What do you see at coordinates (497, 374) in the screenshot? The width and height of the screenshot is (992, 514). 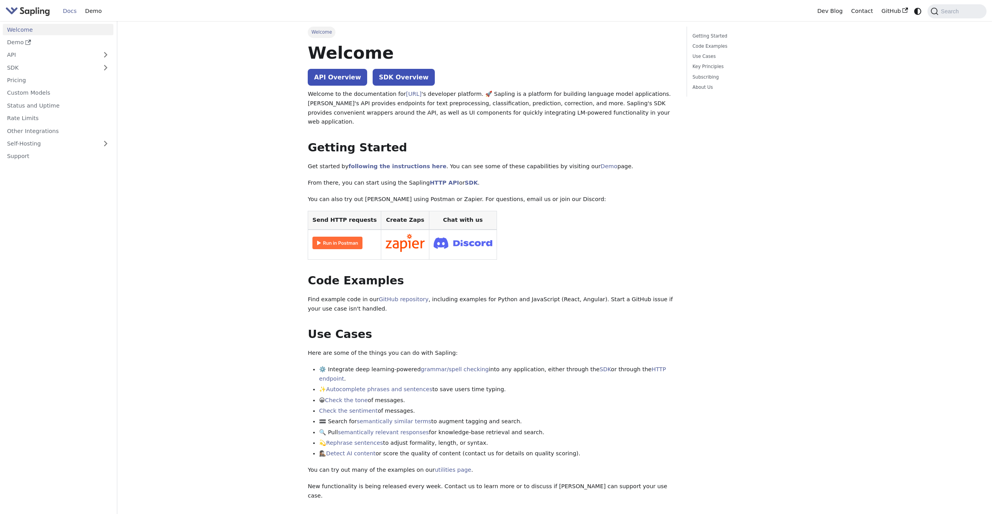 I see `li: ⚙️ Integrate deep learning-powered into any application, either through the or through the .` at bounding box center [497, 374].